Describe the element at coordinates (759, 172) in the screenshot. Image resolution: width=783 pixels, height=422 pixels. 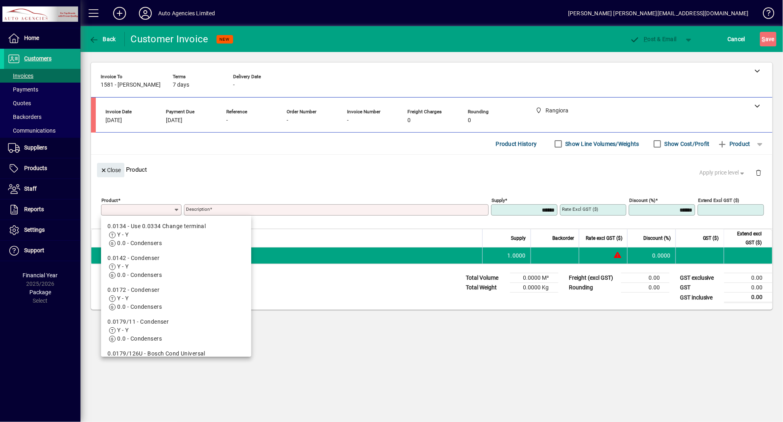
I see `app-page-header-button: Delete` at that location.